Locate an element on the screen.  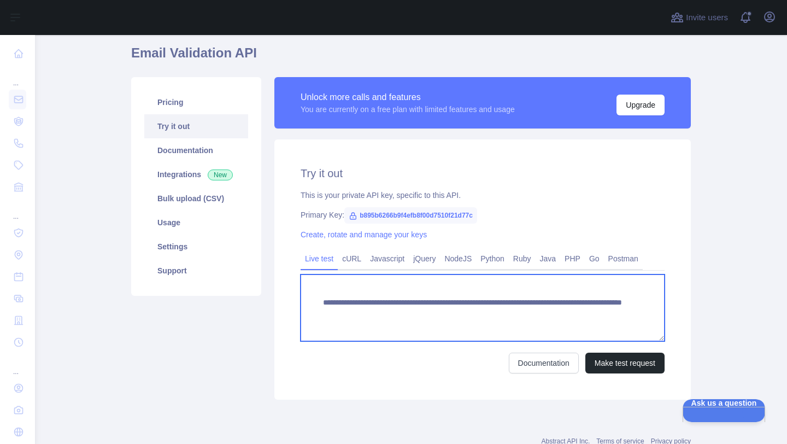
span: b895b6266b9f4efb8f00d7510f21d77c is located at coordinates (410, 215).